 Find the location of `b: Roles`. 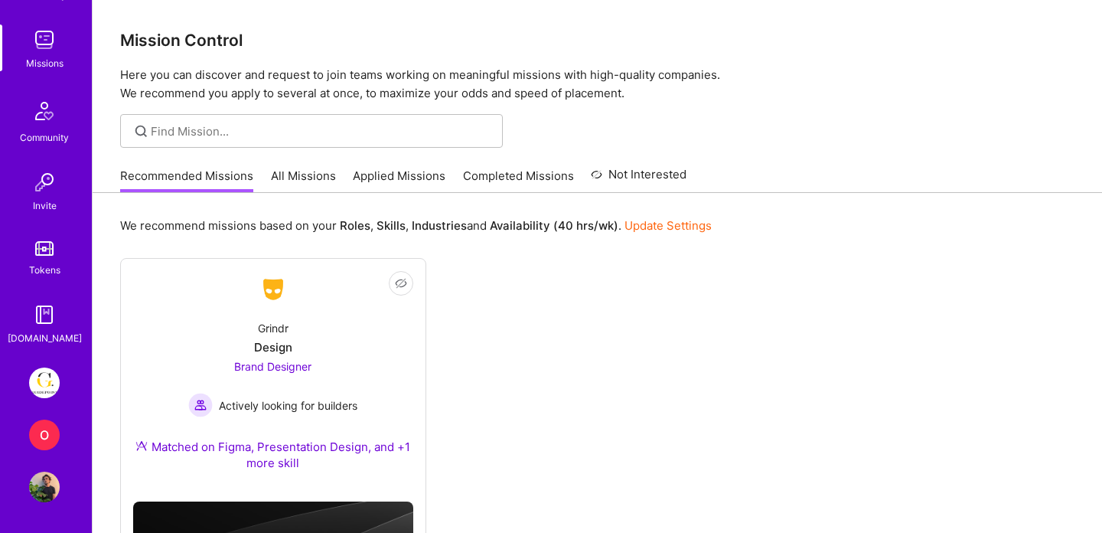

b: Roles is located at coordinates (355, 225).